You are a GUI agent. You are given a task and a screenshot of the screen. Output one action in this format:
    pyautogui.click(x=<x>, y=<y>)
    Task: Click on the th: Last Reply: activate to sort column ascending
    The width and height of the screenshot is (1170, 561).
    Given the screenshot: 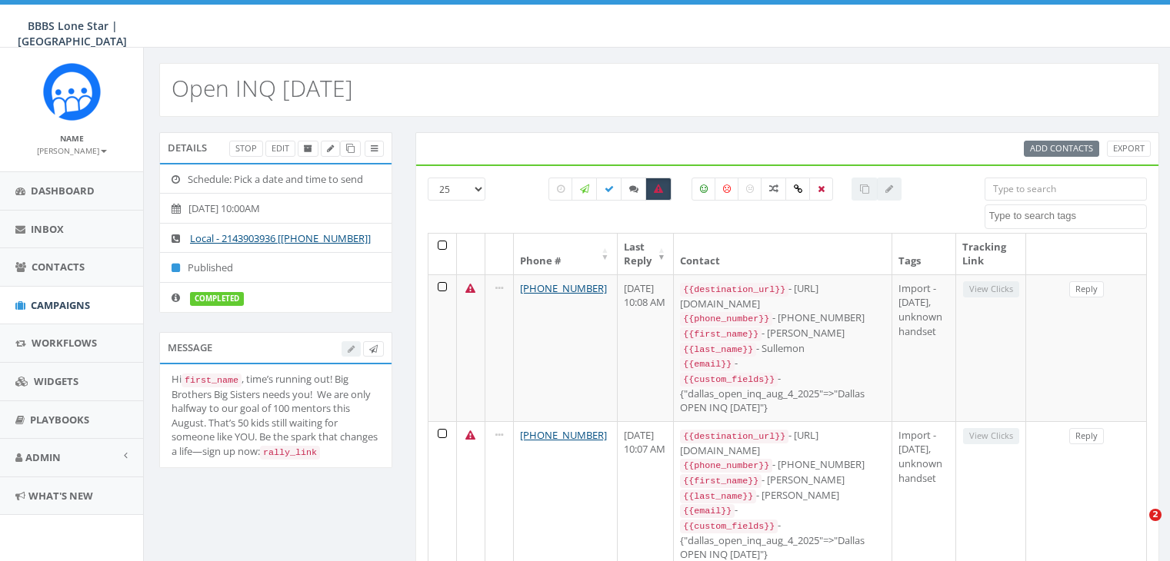 What is the action you would take?
    pyautogui.click(x=646, y=254)
    